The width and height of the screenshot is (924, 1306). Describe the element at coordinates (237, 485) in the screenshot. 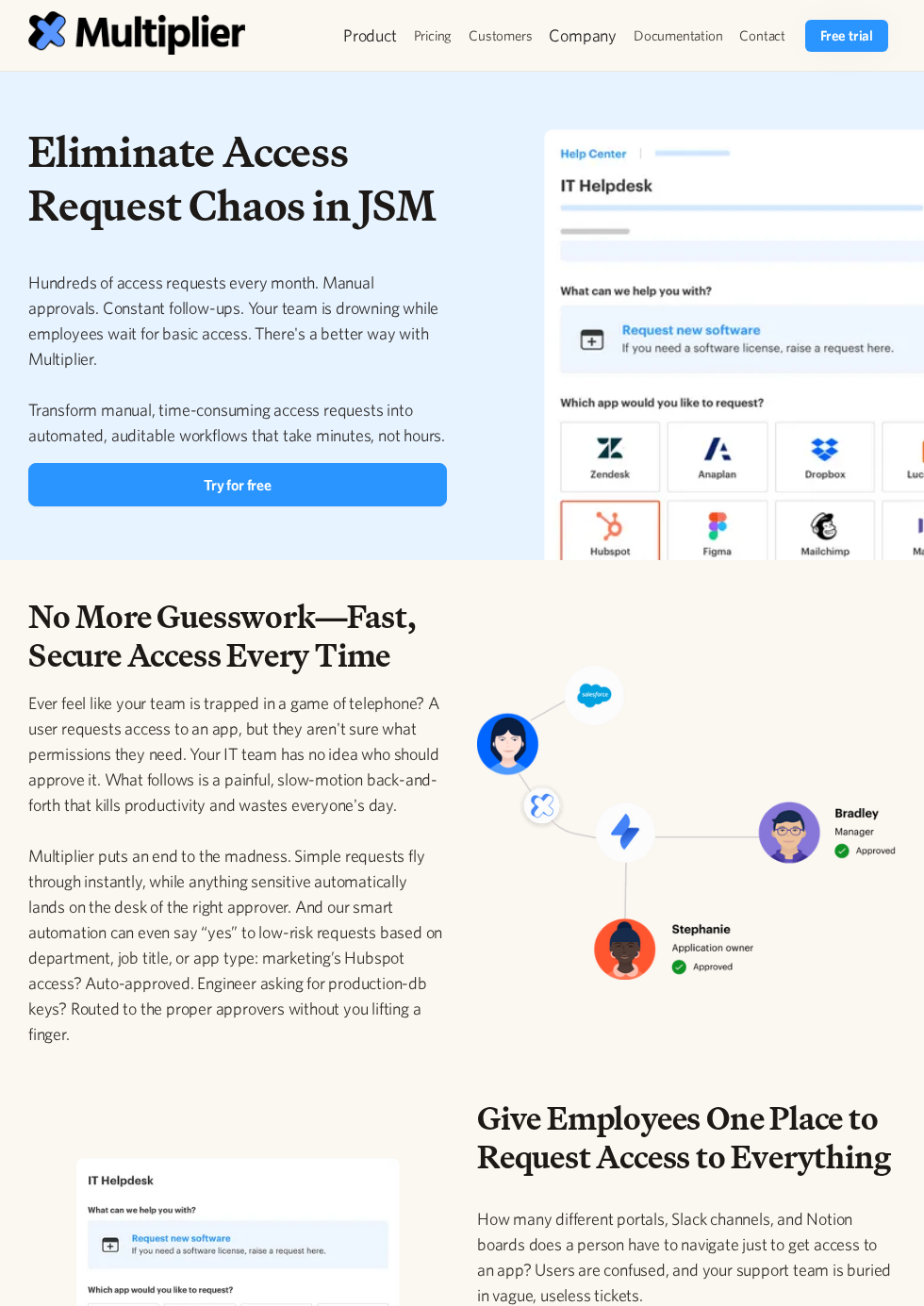

I see `a: Try for free` at that location.